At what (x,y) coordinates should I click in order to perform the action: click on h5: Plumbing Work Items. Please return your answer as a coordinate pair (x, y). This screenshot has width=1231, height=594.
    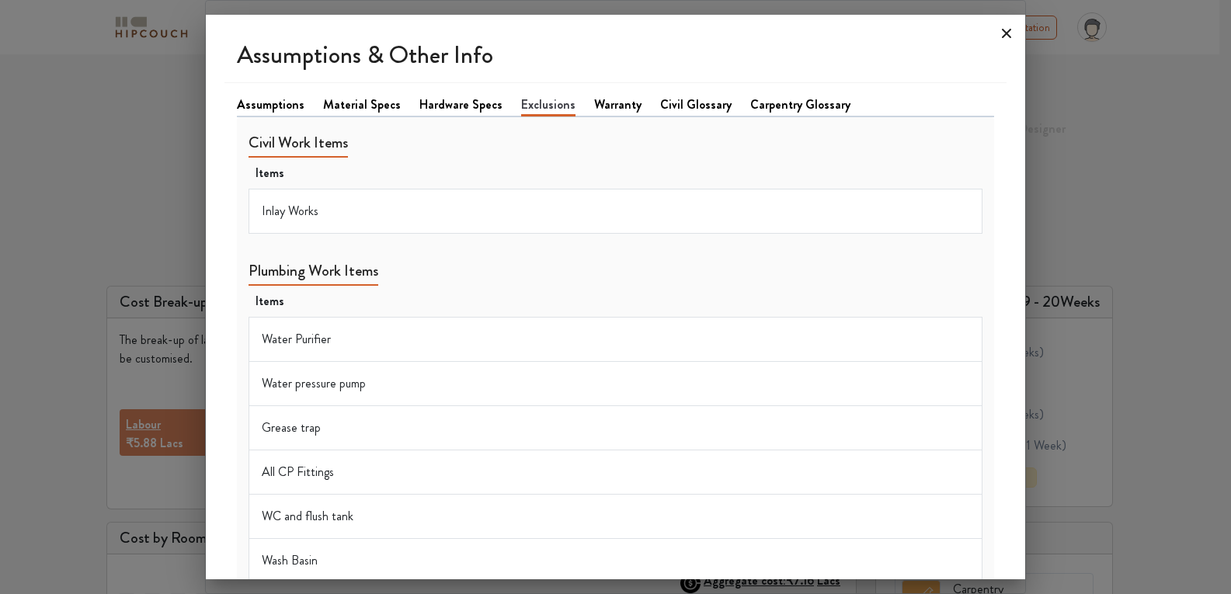
    Looking at the image, I should click on (313, 273).